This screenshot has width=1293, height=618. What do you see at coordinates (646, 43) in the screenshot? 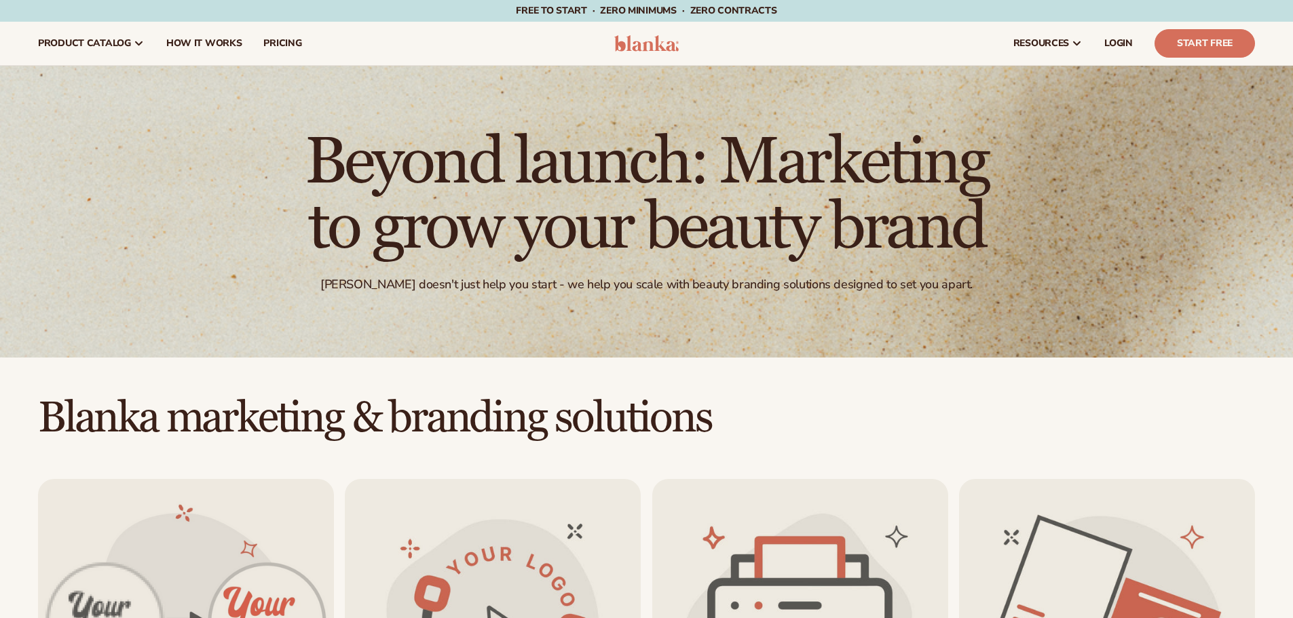
I see `img: logo` at bounding box center [646, 43].